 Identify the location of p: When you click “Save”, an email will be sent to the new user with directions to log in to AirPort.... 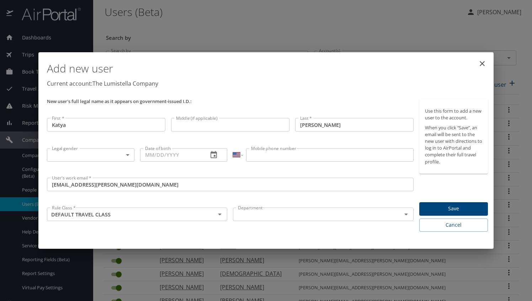
(453, 145).